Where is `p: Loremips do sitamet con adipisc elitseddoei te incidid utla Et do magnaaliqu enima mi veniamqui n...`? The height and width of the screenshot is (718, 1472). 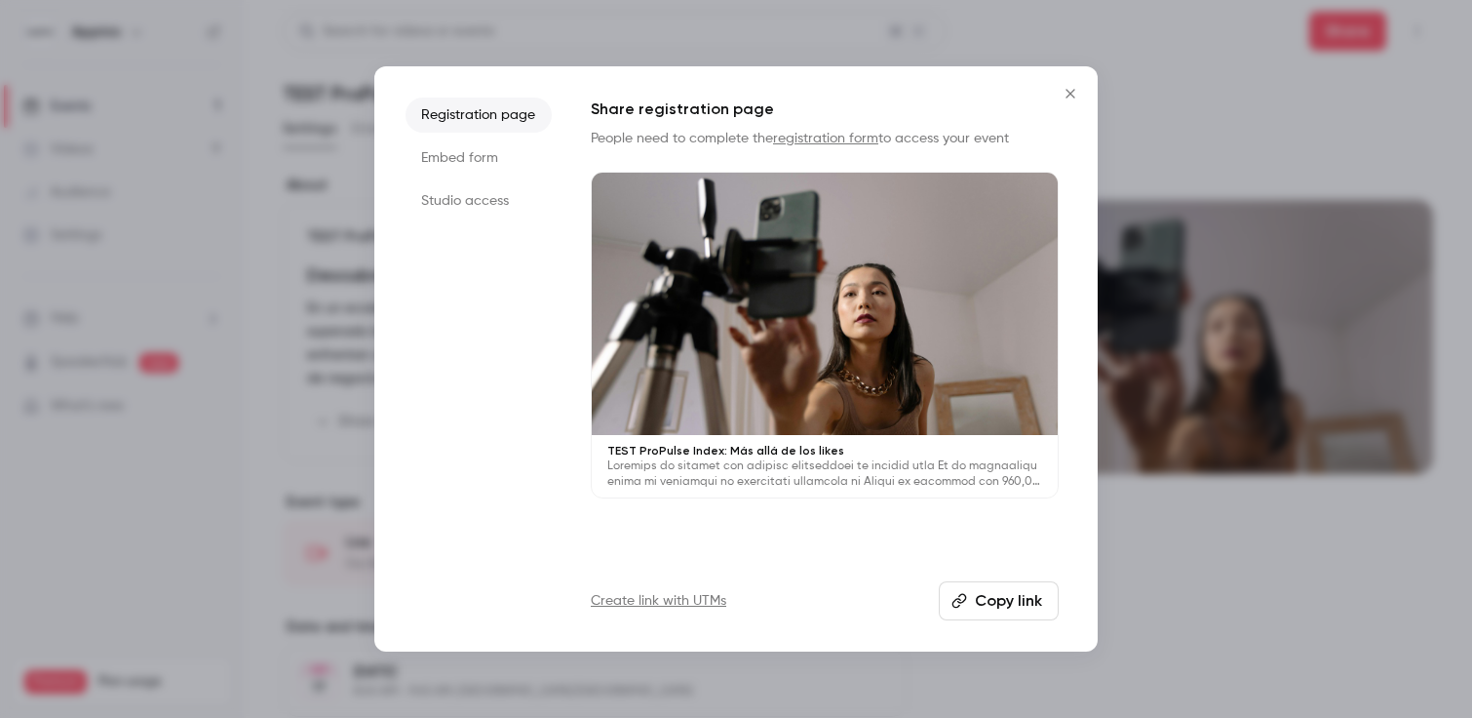 p: Loremips do sitamet con adipisc elitseddoei te incidid utla Et do magnaaliqu enima mi veniamqui n... is located at coordinates (825, 474).